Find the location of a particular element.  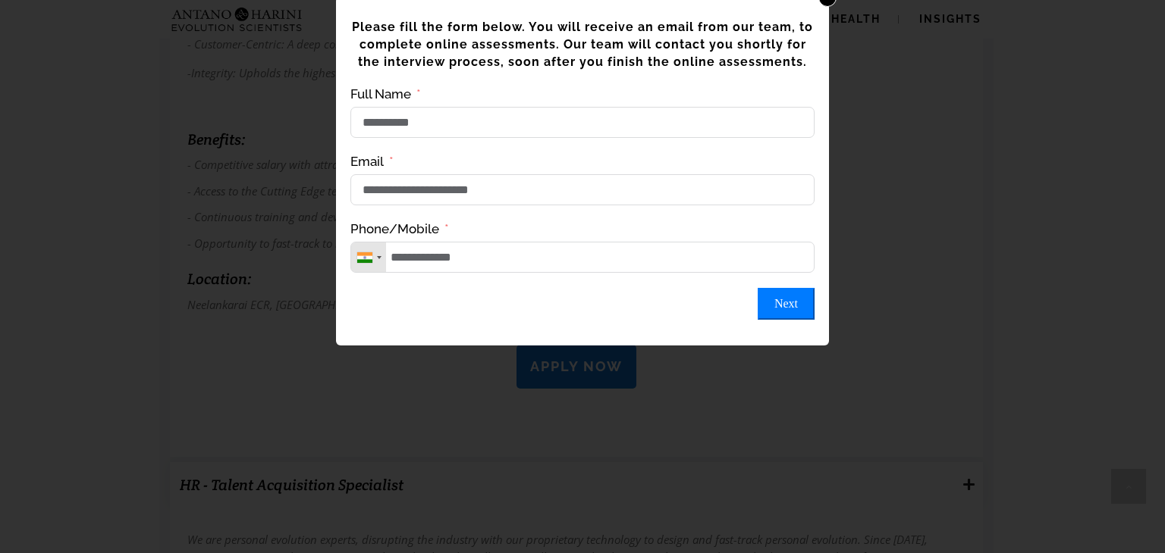

label: Full Name is located at coordinates (385, 94).